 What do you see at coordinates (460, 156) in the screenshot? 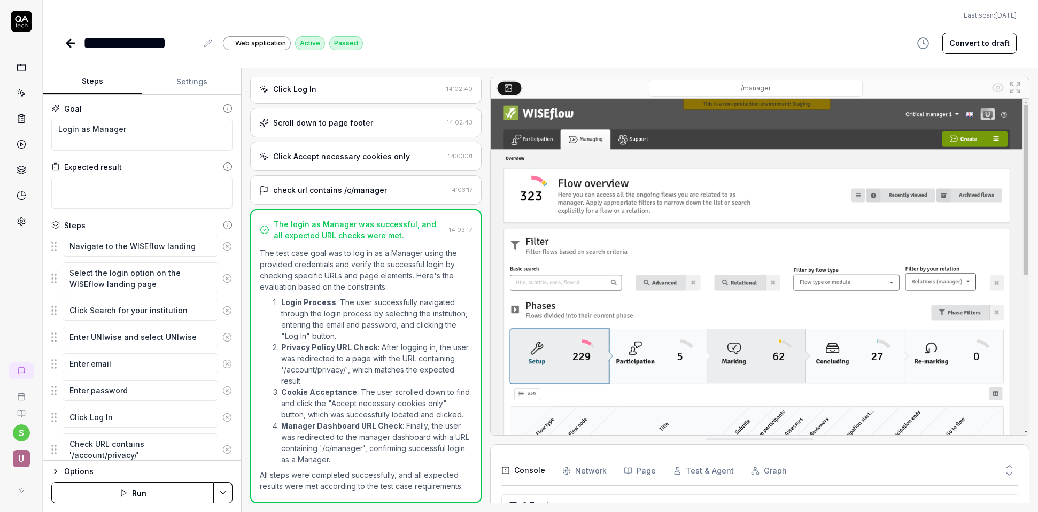
I see `time: 14:03:01` at bounding box center [460, 156].